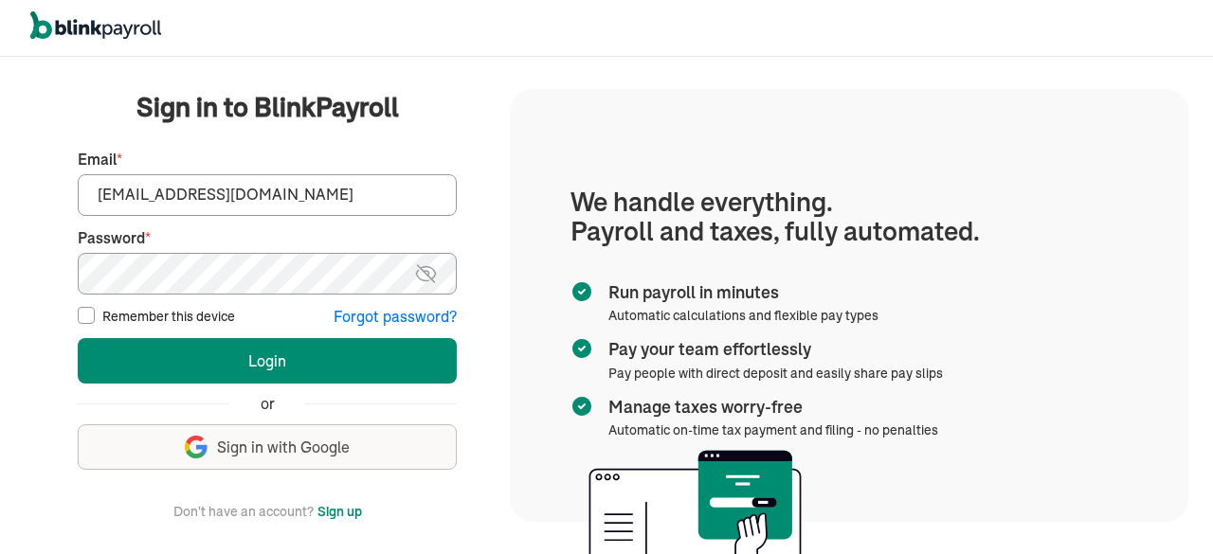 The width and height of the screenshot is (1213, 554). I want to click on span: Sign in to BlinkPayroll, so click(267, 107).